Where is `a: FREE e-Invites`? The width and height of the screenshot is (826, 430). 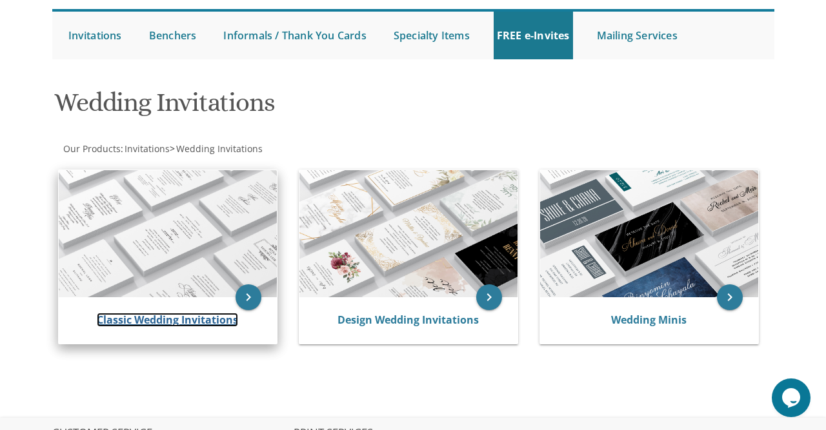 a: FREE e-Invites is located at coordinates (533, 35).